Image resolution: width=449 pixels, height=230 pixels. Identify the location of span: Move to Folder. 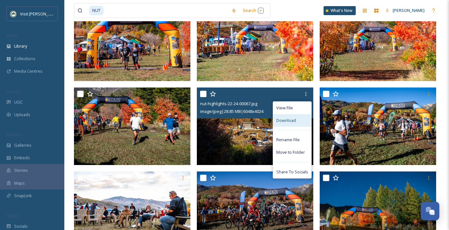
(290, 152).